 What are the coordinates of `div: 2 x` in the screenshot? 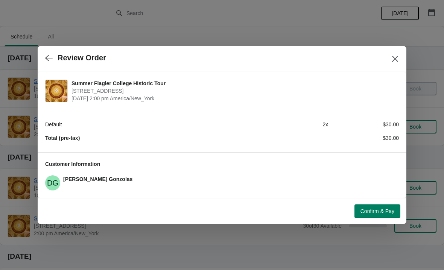 It's located at (293, 124).